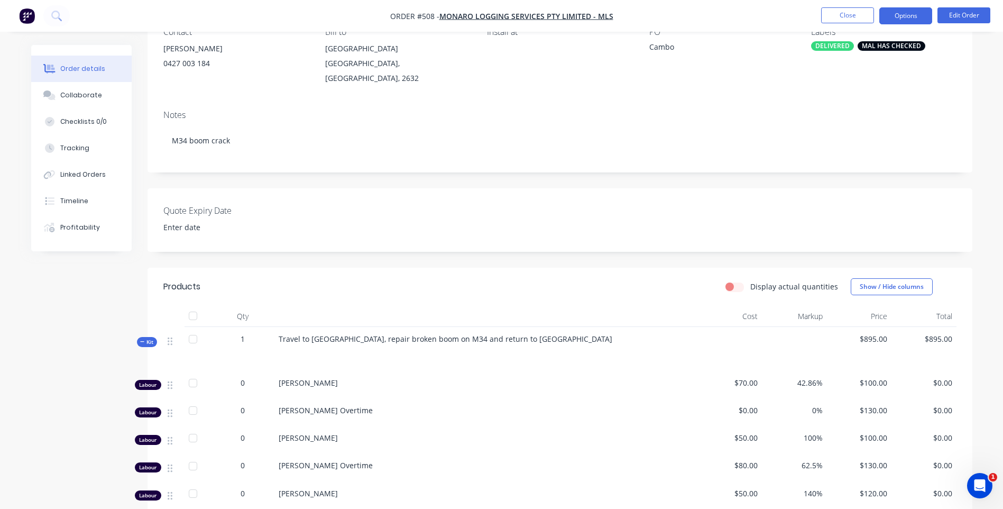  What do you see at coordinates (559, 32) in the screenshot?
I see `div: Install at` at bounding box center [559, 32].